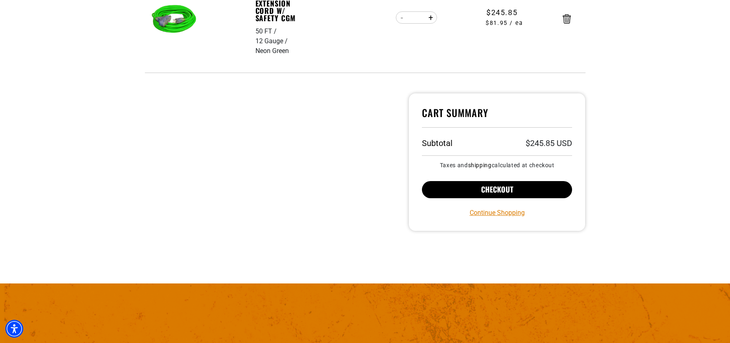  I want to click on p: $245.85 USD, so click(549, 143).